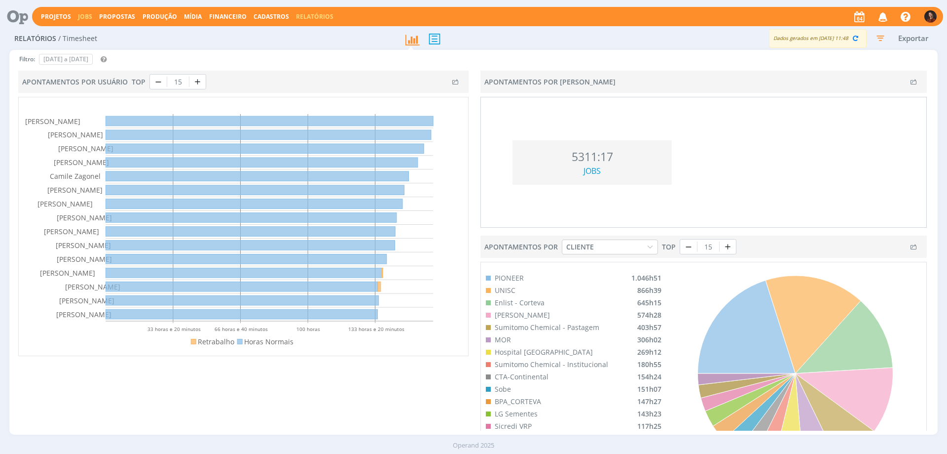  What do you see at coordinates (35, 38) in the screenshot?
I see `span: Relatórios` at bounding box center [35, 38].